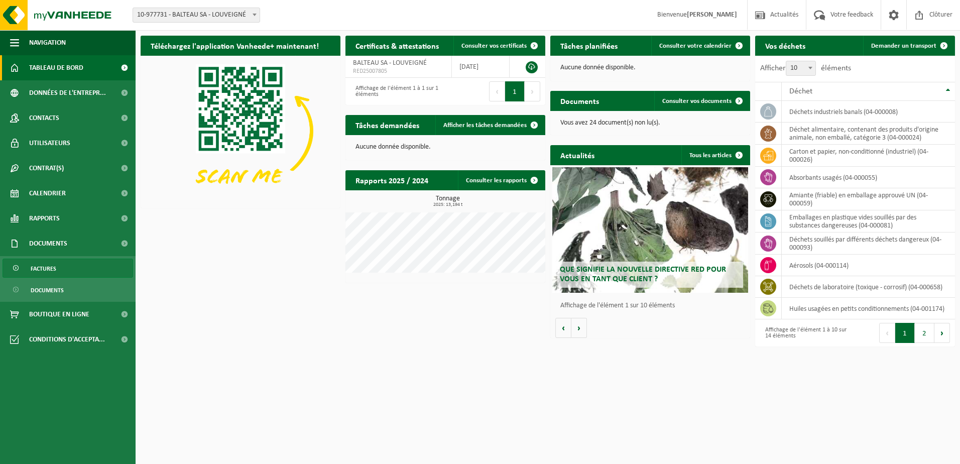 This screenshot has width=960, height=464. I want to click on td: huiles usagées en petits conditionnements (04-001174), so click(868, 308).